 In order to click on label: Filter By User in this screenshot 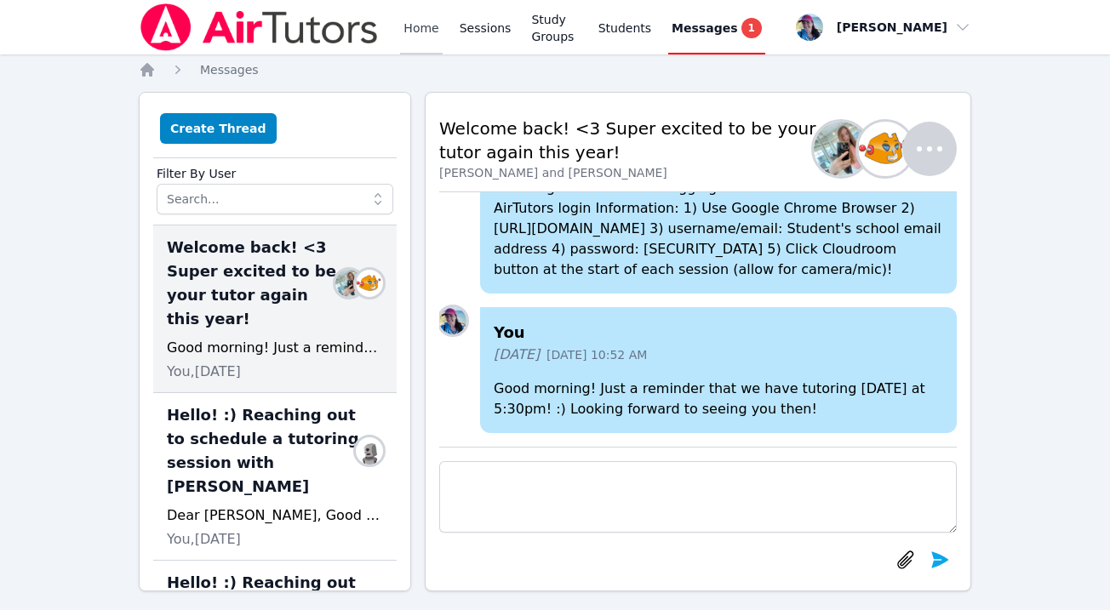, I will do `click(275, 171)`.